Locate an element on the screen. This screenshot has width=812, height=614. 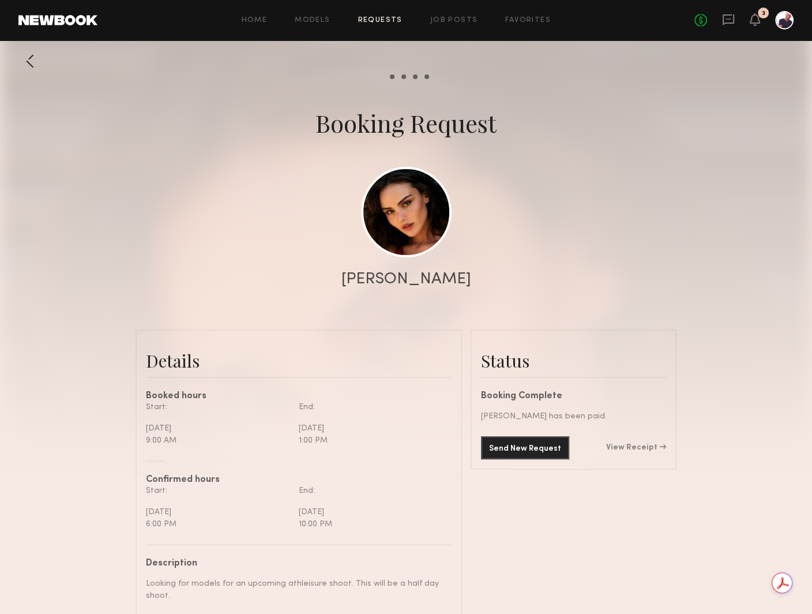
div: Details is located at coordinates (299, 361).